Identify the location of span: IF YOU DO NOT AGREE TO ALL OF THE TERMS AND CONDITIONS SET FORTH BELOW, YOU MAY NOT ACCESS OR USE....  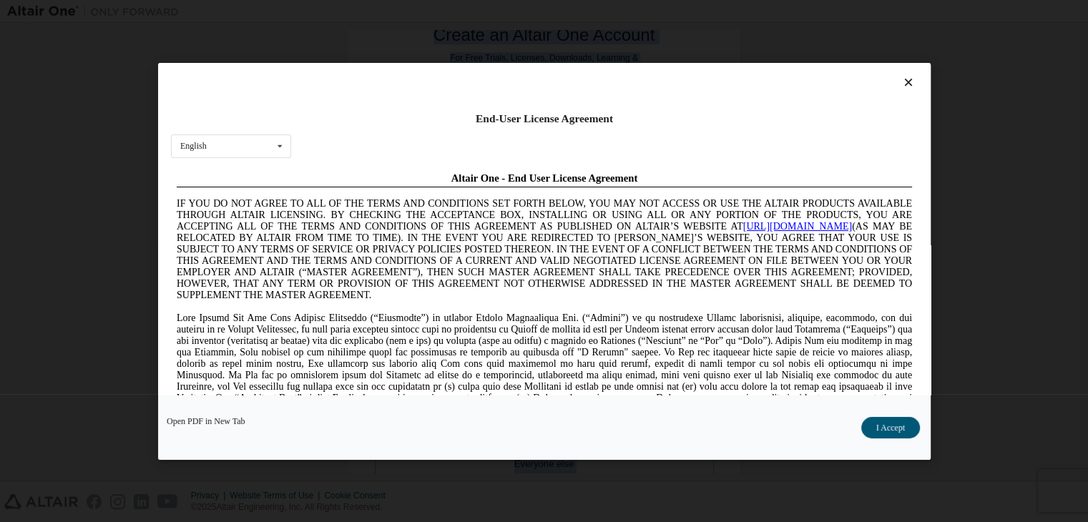
(373, 82).